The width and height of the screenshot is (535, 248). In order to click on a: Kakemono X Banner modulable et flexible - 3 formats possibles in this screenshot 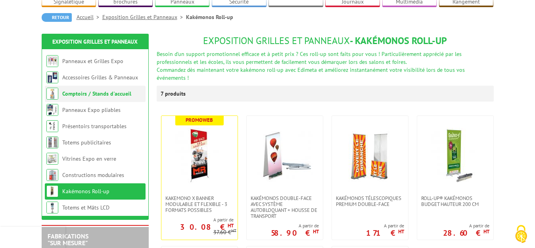, I will do `click(200, 204)`.